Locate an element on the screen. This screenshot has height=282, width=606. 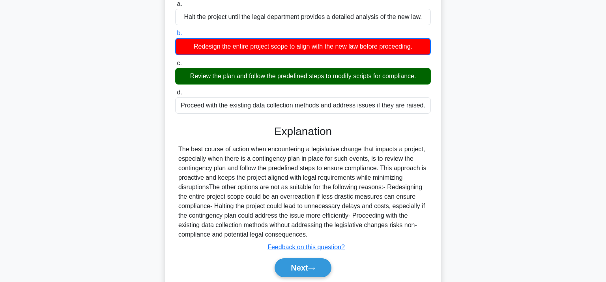
span: c. is located at coordinates (179, 63).